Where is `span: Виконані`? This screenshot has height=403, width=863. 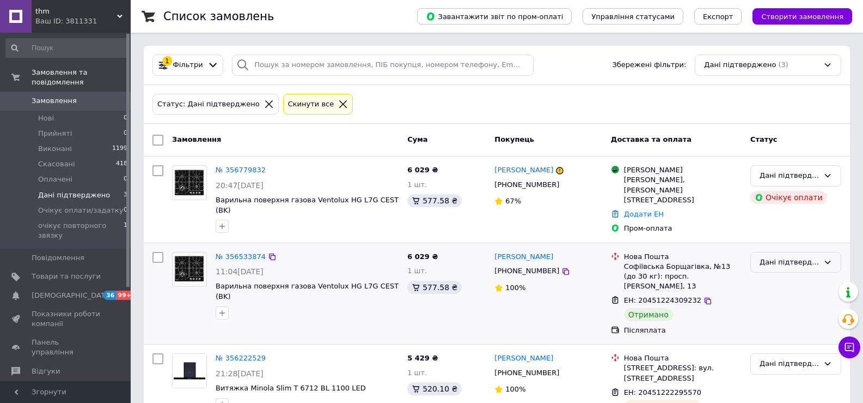 span: Виконані is located at coordinates (55, 149).